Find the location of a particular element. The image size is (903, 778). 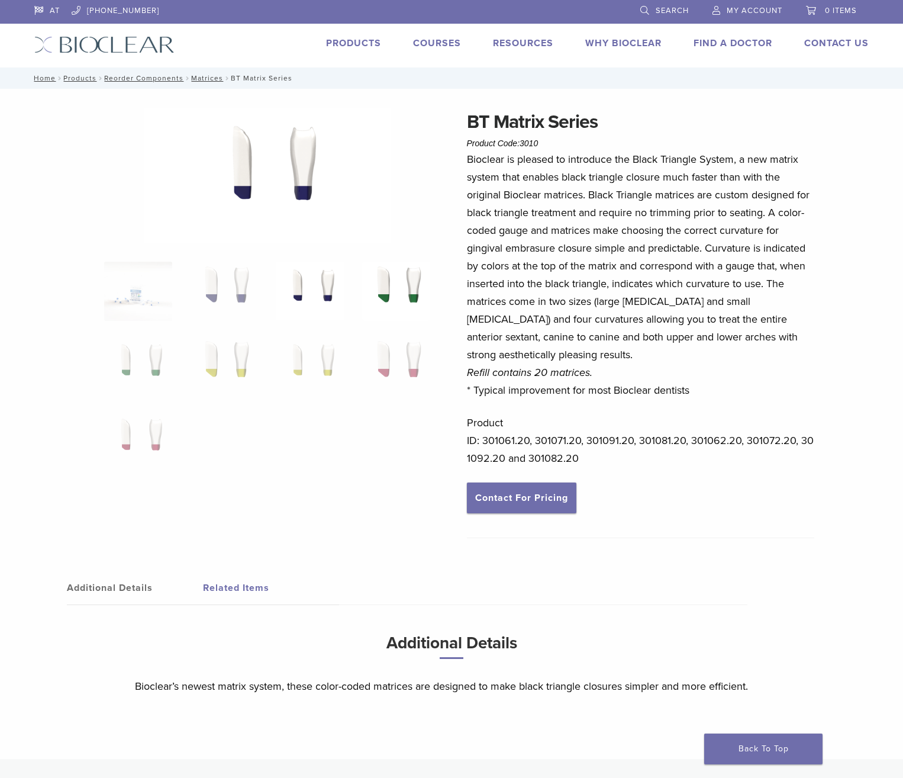

a: Contact For Pricing is located at coordinates (522, 498).